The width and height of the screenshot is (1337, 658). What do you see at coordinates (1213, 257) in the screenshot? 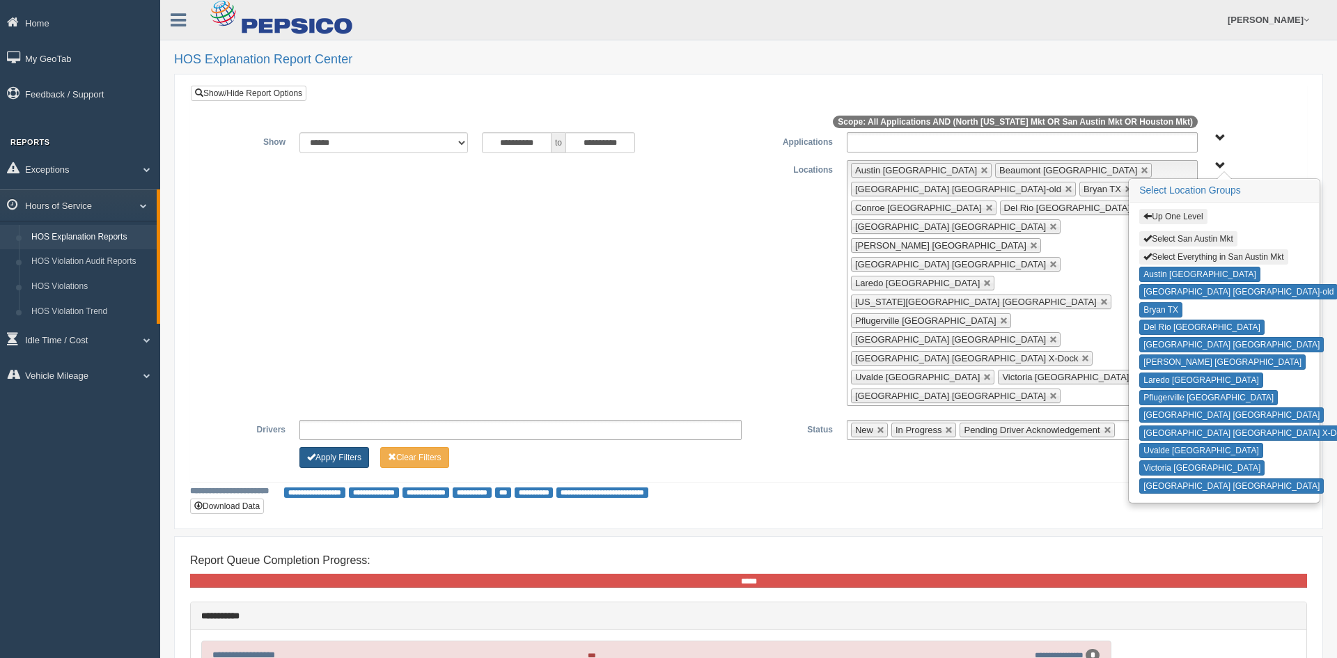
I see `button: Select Everything in San Austin Mkt` at bounding box center [1213, 257].